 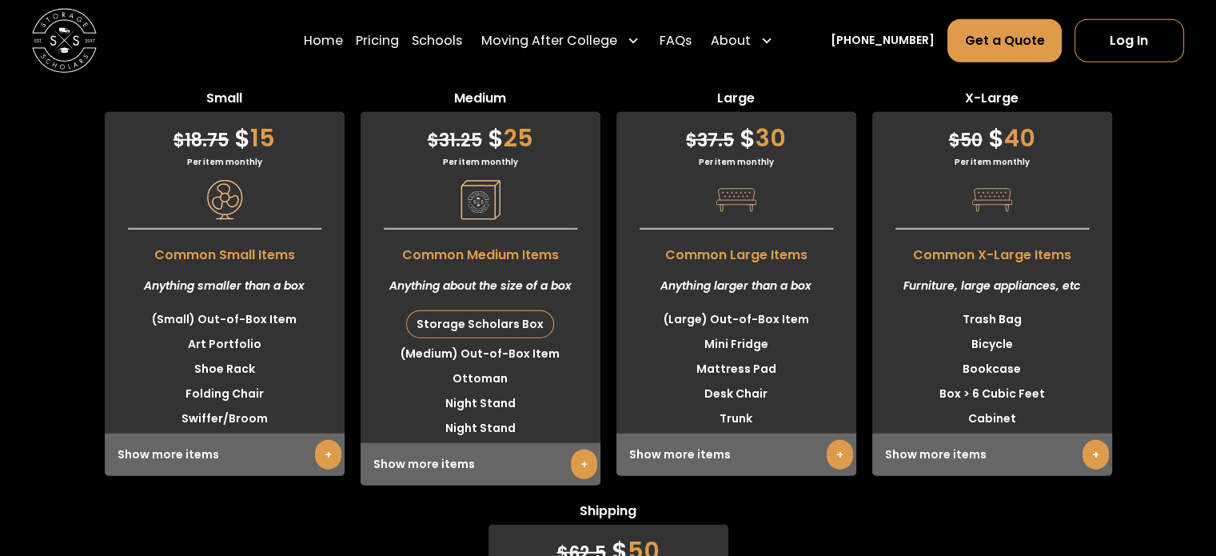 I want to click on li: (Medium) Out-of-Box Item, so click(x=481, y=353).